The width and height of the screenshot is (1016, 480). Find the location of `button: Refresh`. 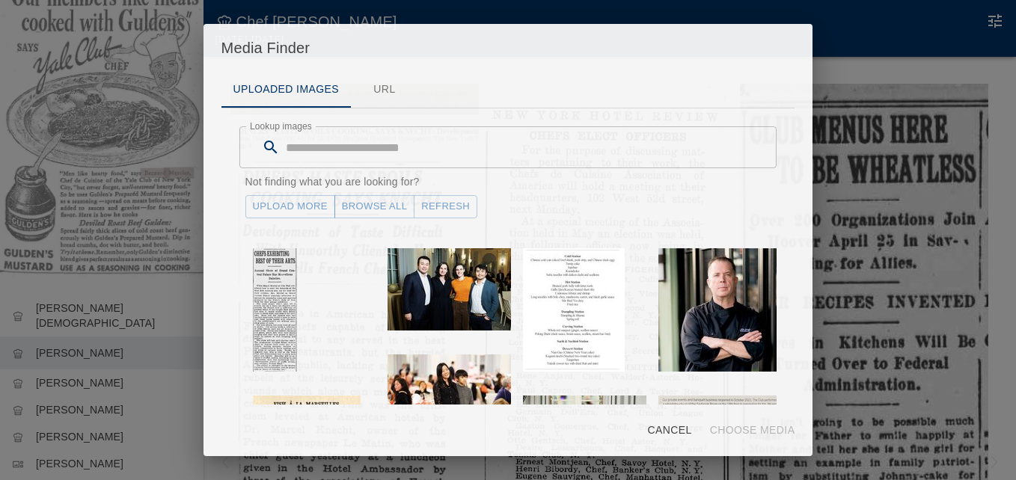

button: Refresh is located at coordinates (445, 207).